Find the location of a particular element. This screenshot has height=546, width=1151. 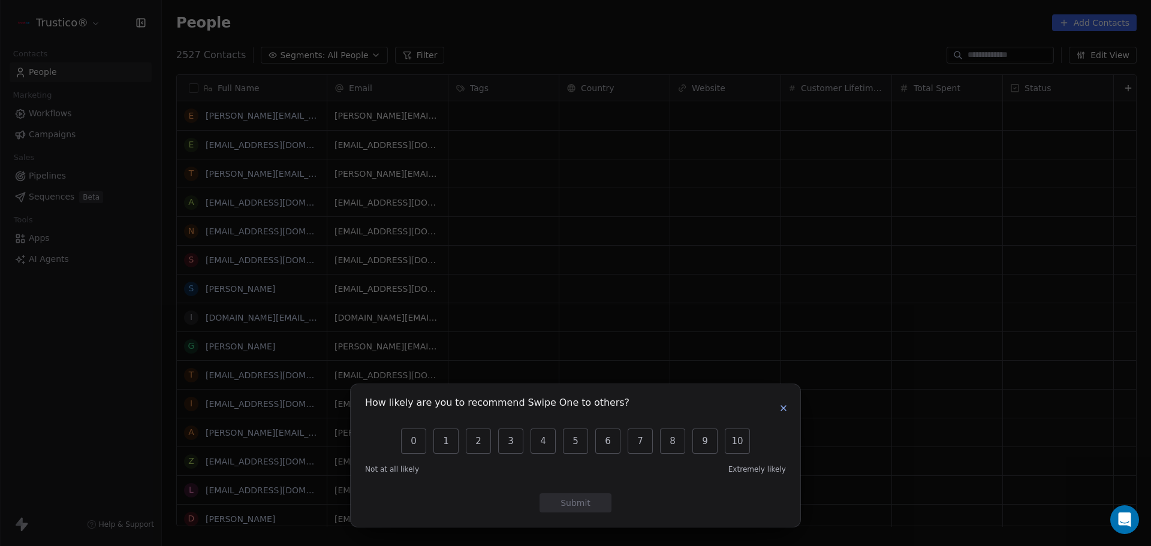

button: Submit is located at coordinates (575, 503).